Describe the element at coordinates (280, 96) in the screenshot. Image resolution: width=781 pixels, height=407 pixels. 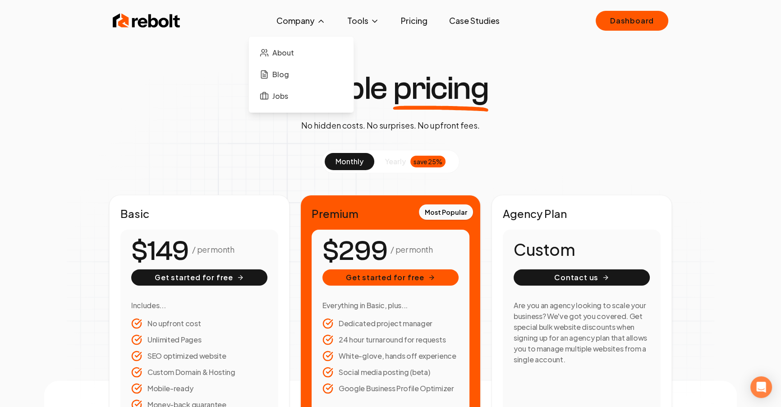
I see `span: Jobs` at that location.